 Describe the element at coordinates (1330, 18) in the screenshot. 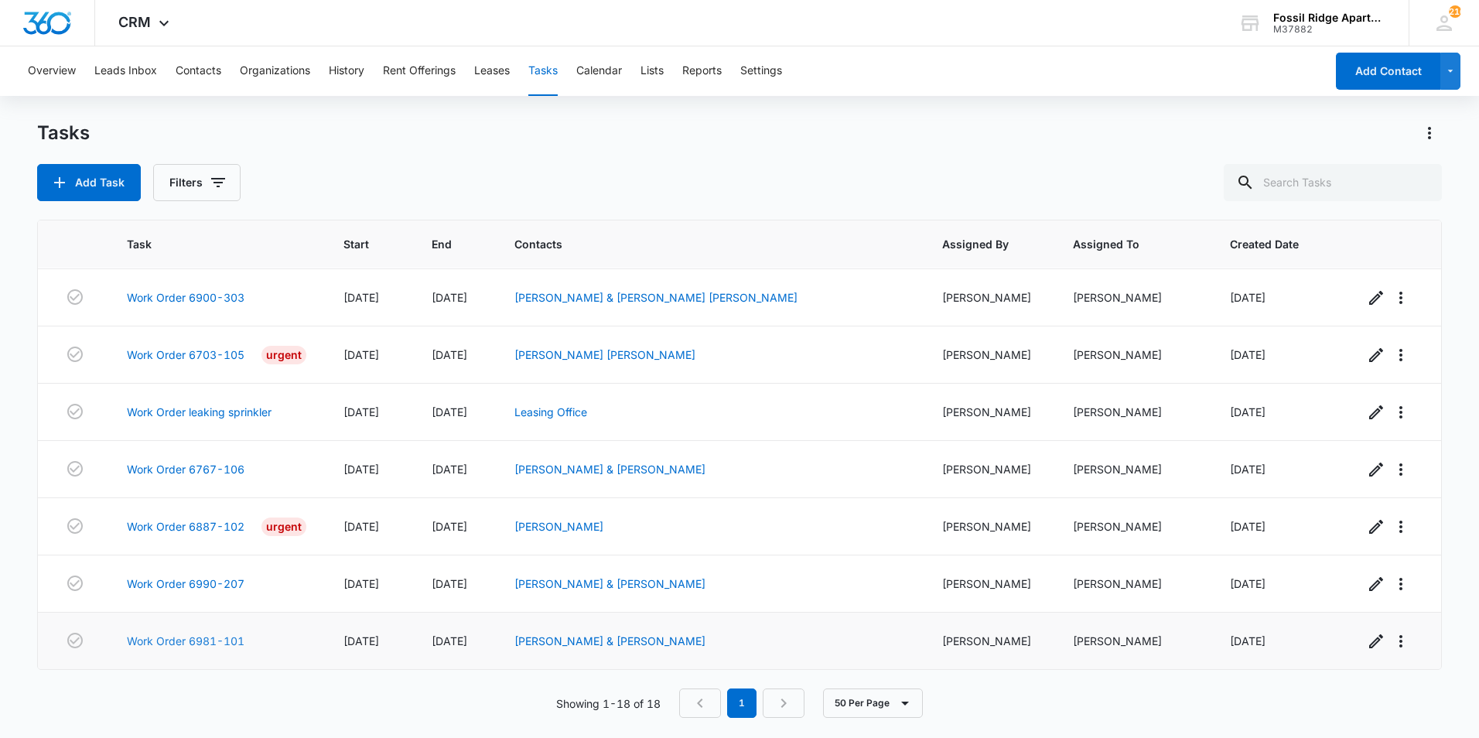

I see `div: account name` at that location.